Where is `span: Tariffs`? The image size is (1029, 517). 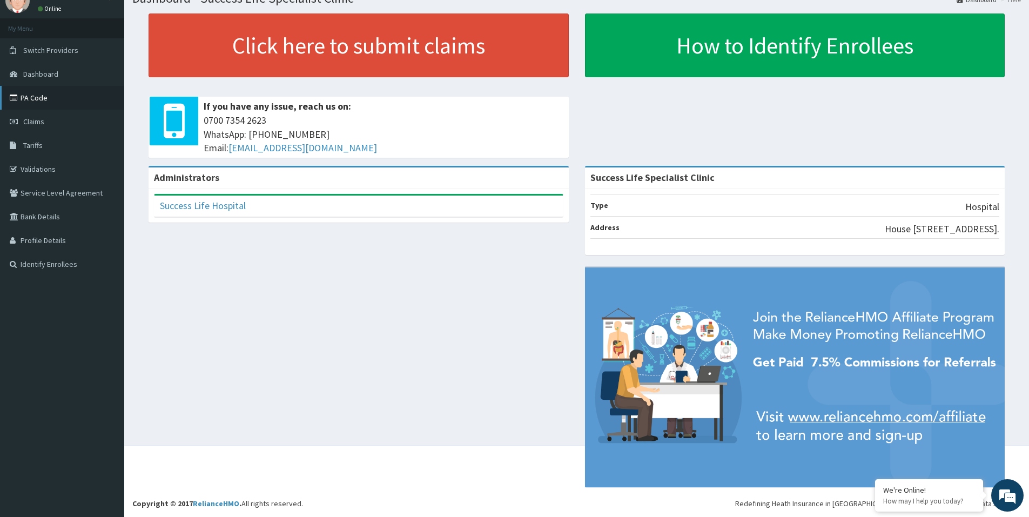 span: Tariffs is located at coordinates (33, 145).